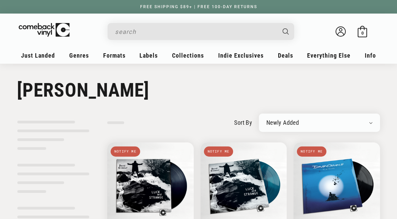  I want to click on span: Collections, so click(188, 55).